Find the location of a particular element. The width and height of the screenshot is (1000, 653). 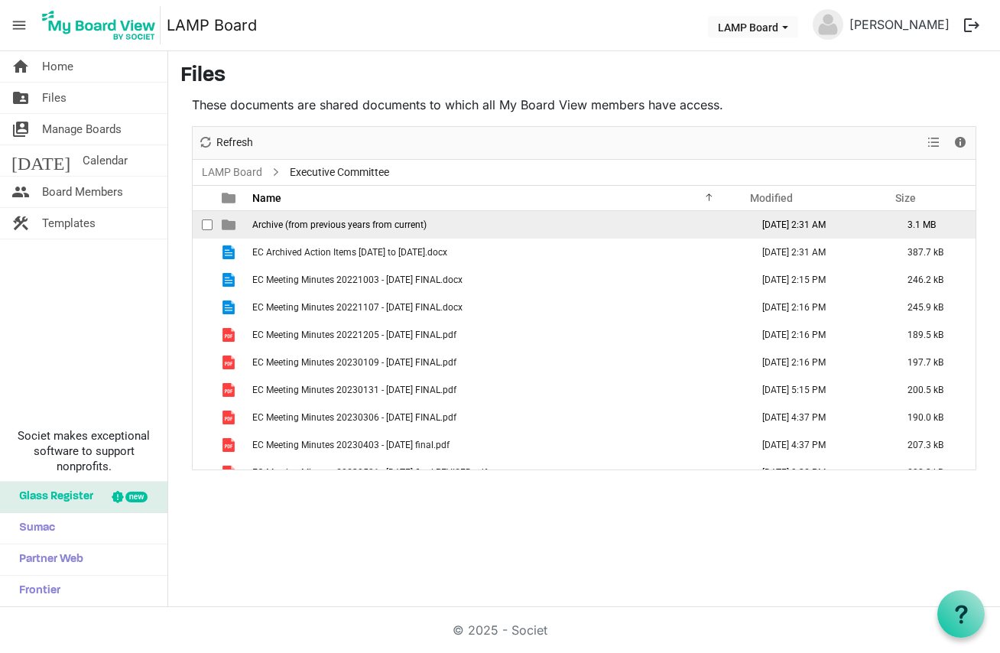

span: Executive Committee is located at coordinates (340, 172).